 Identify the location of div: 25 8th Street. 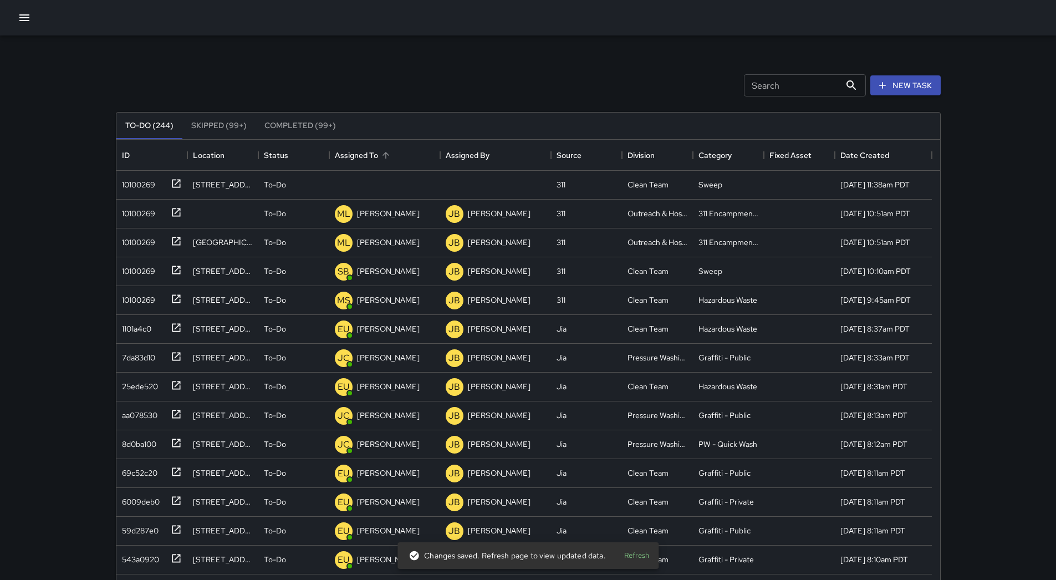
(223, 300).